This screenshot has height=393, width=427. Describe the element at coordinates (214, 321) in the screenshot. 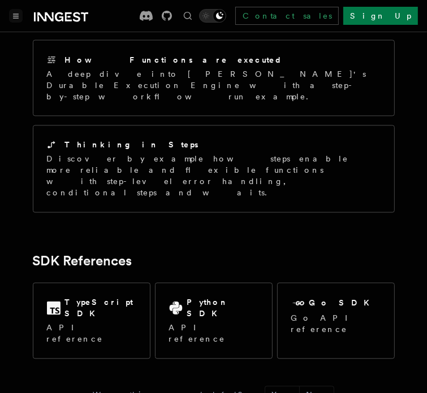

I see `a: Python SDKAPI reference` at that location.